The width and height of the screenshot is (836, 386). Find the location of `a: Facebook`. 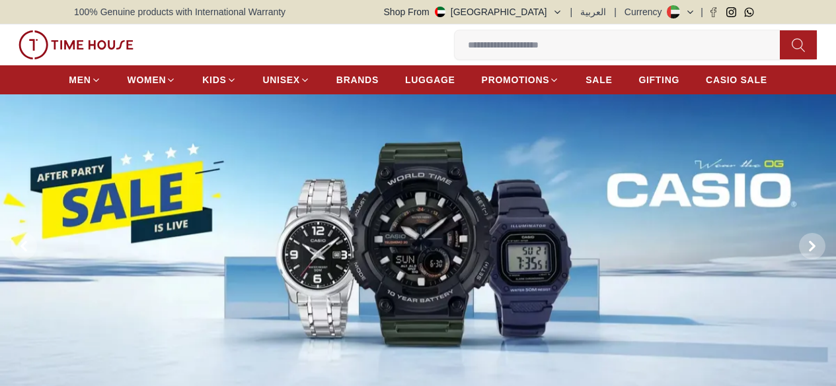

a: Facebook is located at coordinates (713, 12).